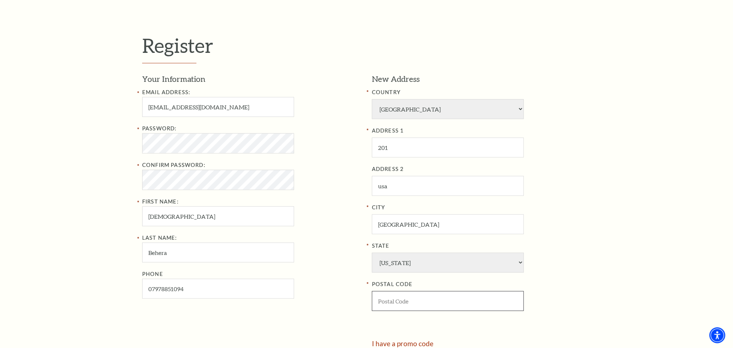 This screenshot has height=348, width=733. Describe the element at coordinates (251, 79) in the screenshot. I see `h3: Your Information` at that location.